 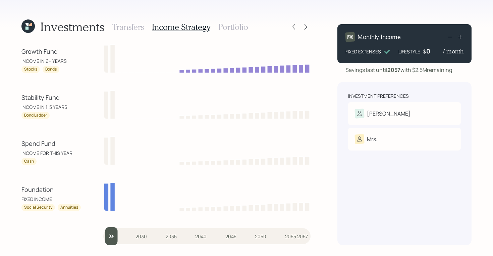 I want to click on div: INCOME FOR THIS YEAR, so click(x=52, y=153).